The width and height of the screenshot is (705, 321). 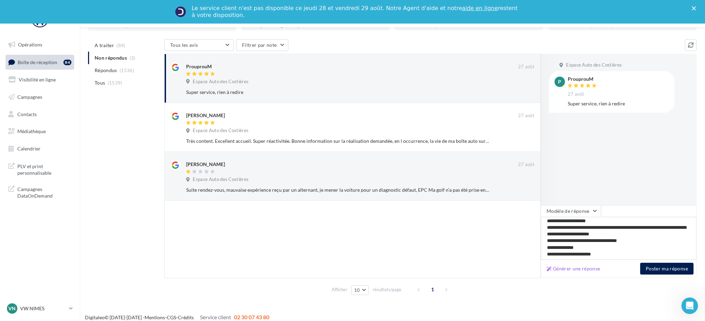 I want to click on span: Tous les avis, so click(x=184, y=45).